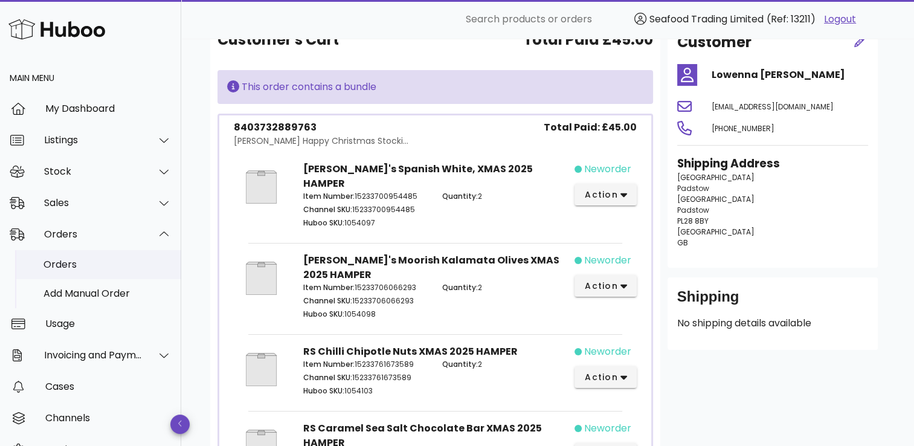  I want to click on p: 1054103, so click(366, 391).